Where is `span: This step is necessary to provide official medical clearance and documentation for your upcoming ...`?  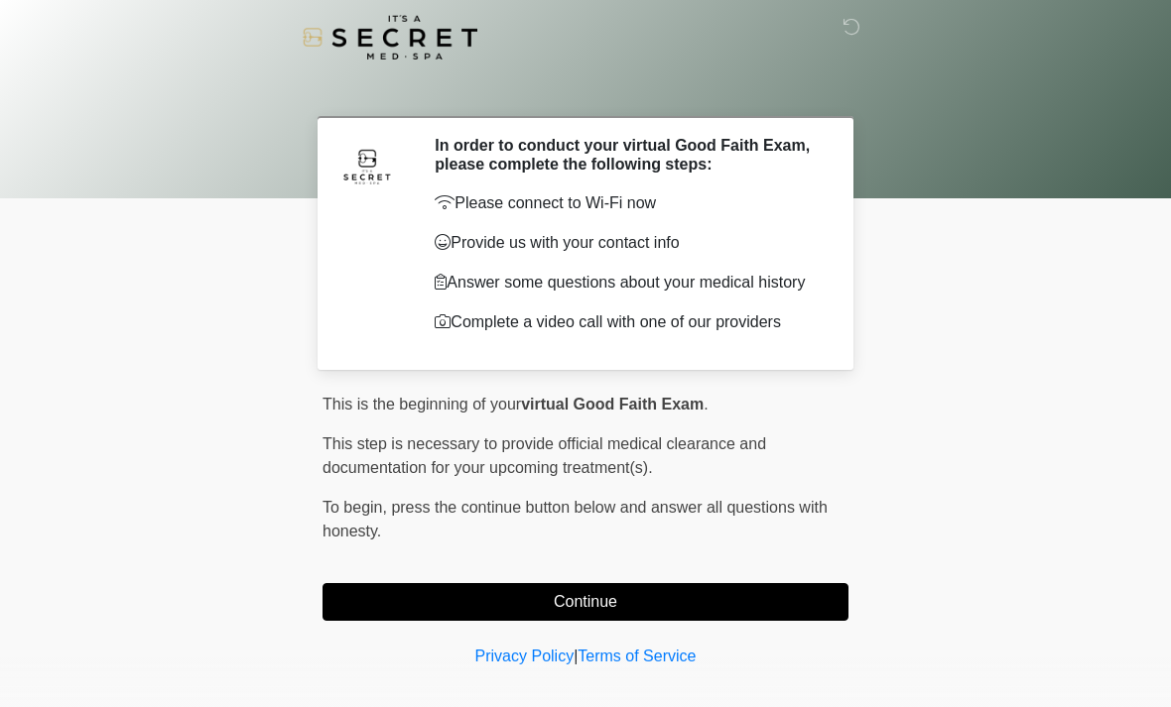 span: This step is necessary to provide official medical clearance and documentation for your upcoming ... is located at coordinates (544, 455).